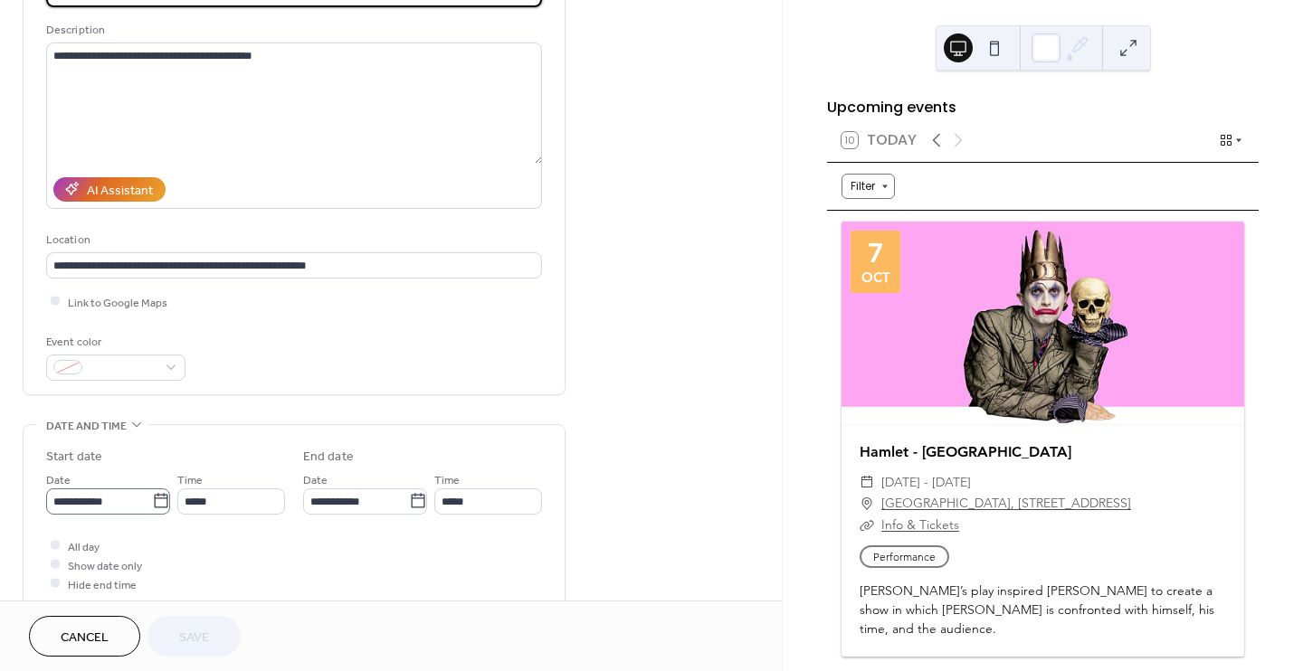 The image size is (1303, 671). What do you see at coordinates (84, 638) in the screenshot?
I see `span: Cancel` at bounding box center [84, 638].